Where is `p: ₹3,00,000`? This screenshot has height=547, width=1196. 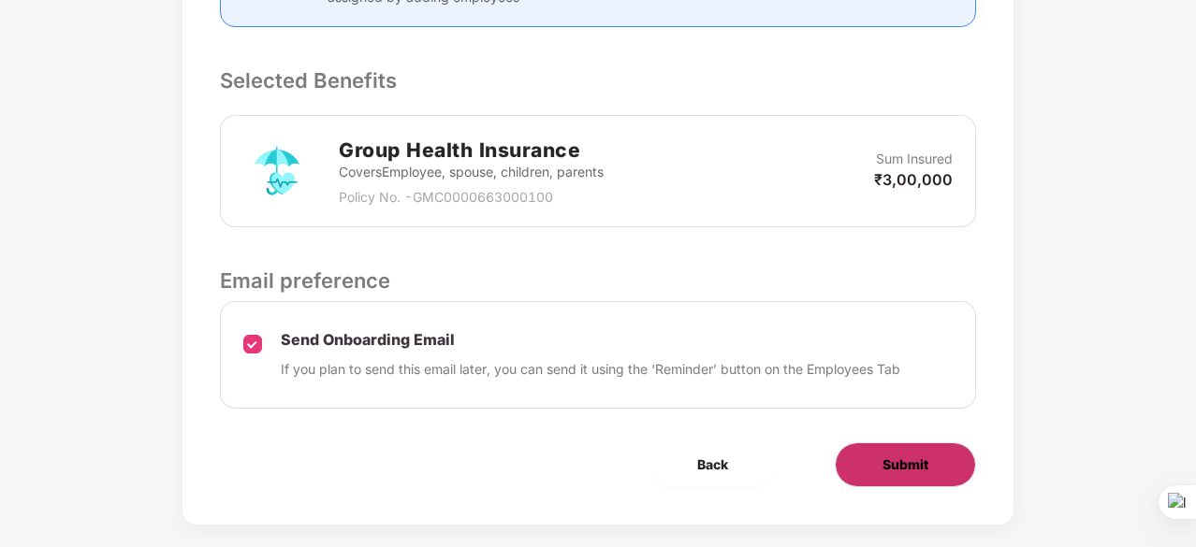 p: ₹3,00,000 is located at coordinates (913, 180).